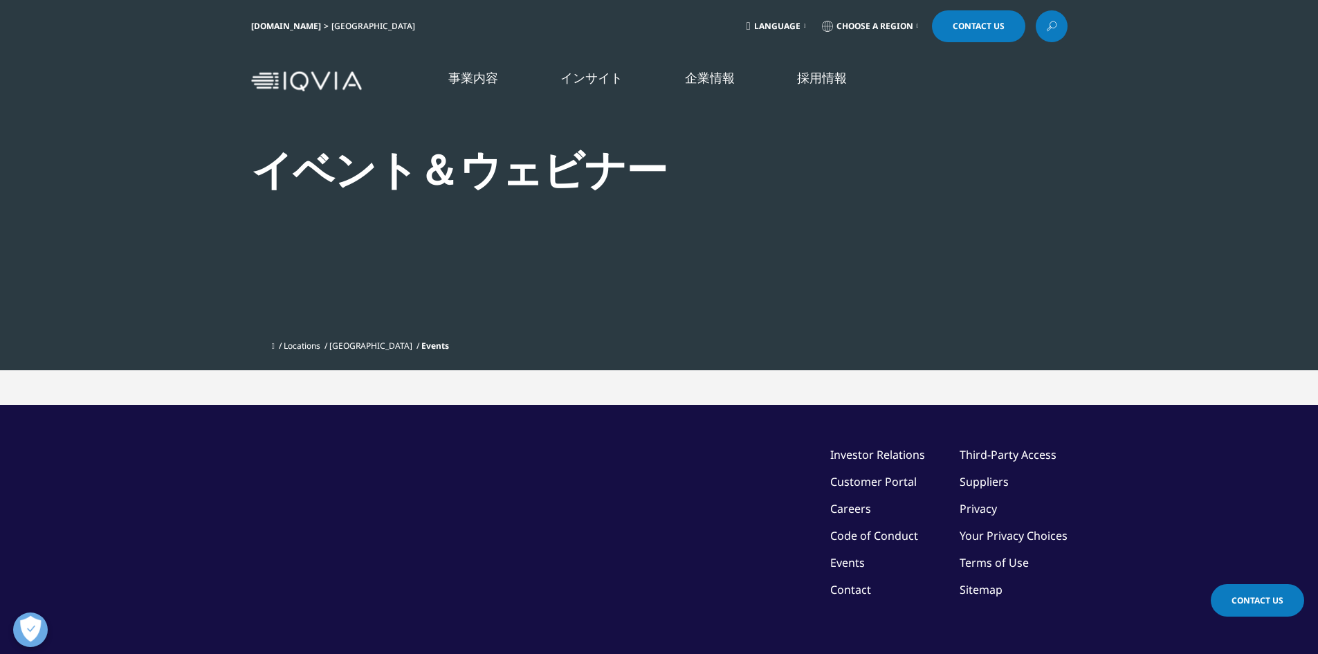  I want to click on a: Events, so click(848, 563).